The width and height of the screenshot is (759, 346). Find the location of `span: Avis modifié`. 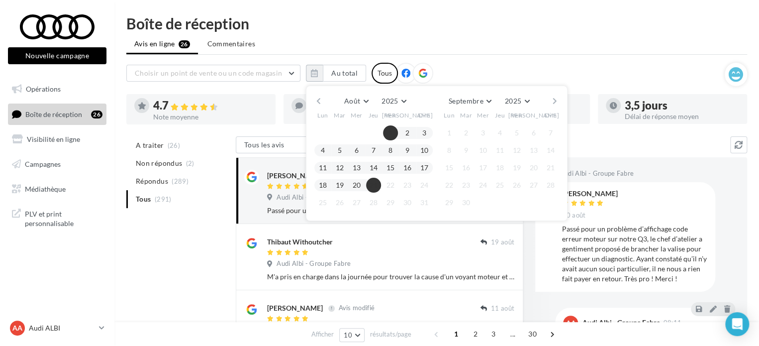

span: Avis modifié is located at coordinates (356, 308).